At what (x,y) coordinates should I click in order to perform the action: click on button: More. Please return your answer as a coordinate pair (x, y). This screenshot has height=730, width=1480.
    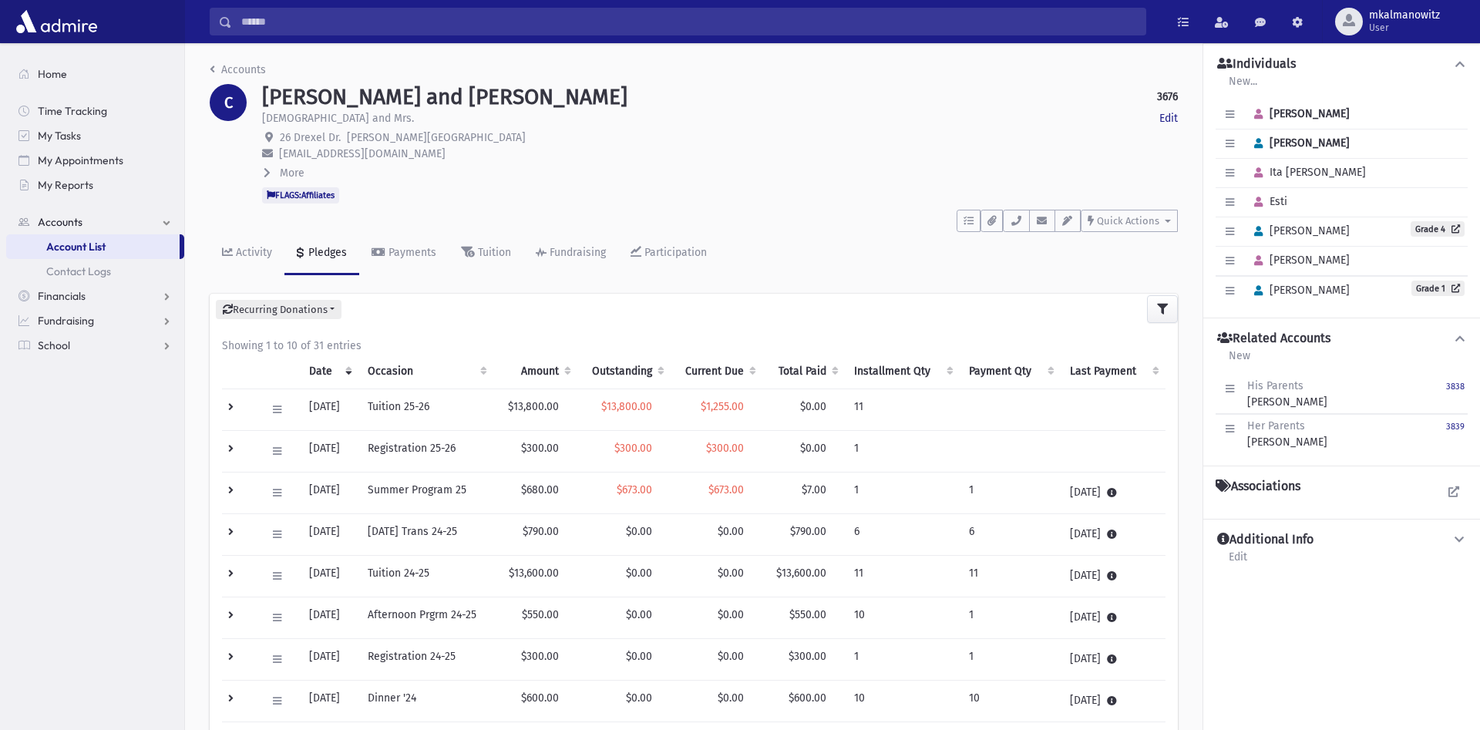
    Looking at the image, I should click on (284, 173).